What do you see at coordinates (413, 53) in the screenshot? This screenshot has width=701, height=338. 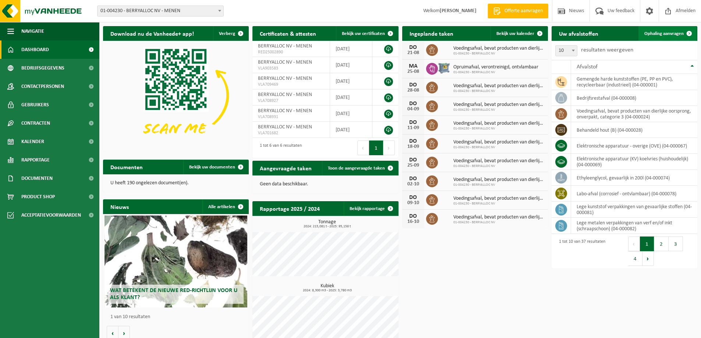 I see `div: 21-08` at bounding box center [413, 53].